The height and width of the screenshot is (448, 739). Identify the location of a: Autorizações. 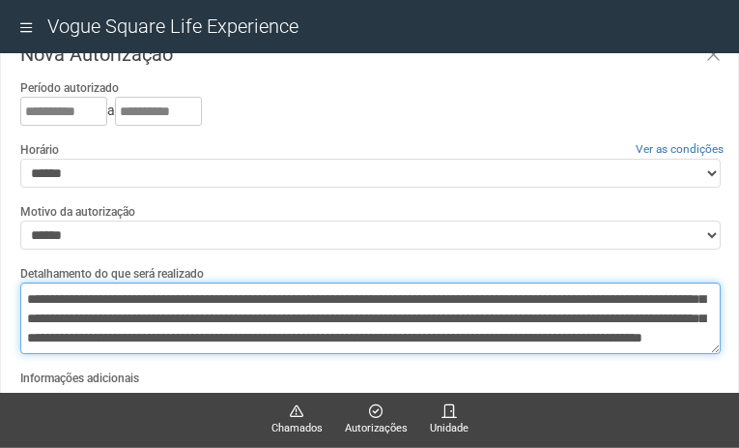
(376, 420).